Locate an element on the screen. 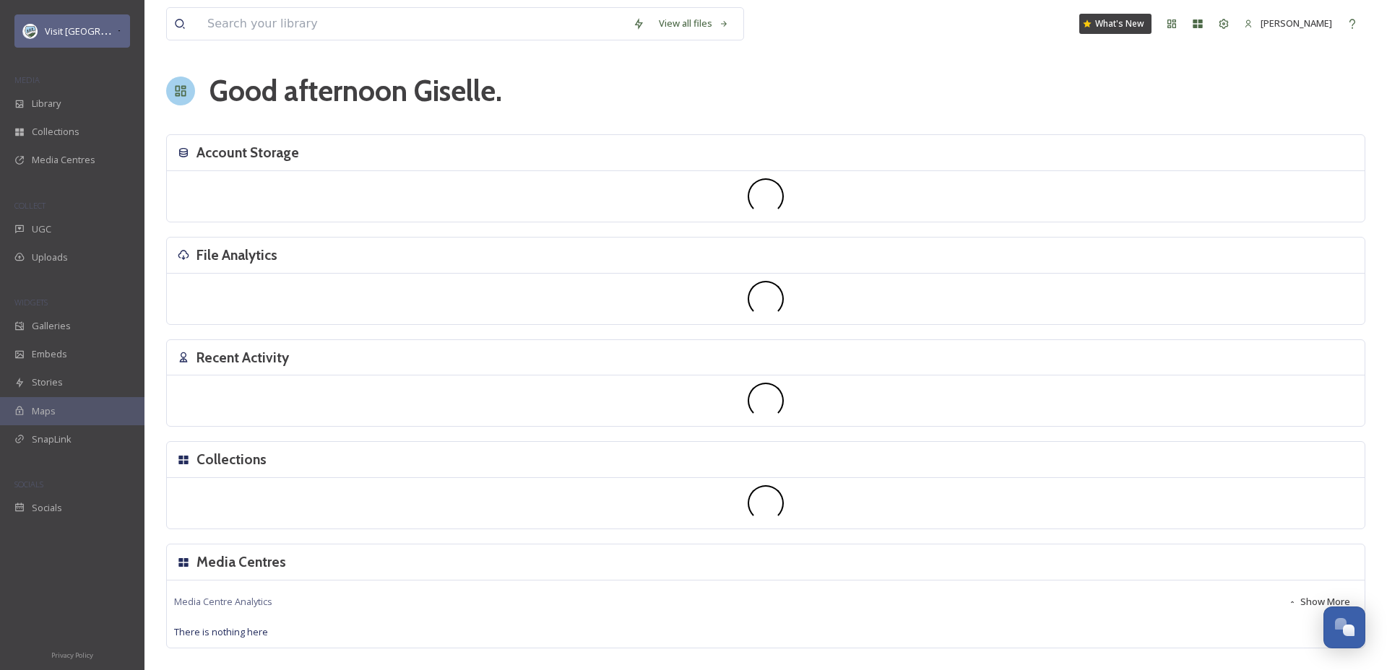  h3: Media Centres is located at coordinates (241, 562).